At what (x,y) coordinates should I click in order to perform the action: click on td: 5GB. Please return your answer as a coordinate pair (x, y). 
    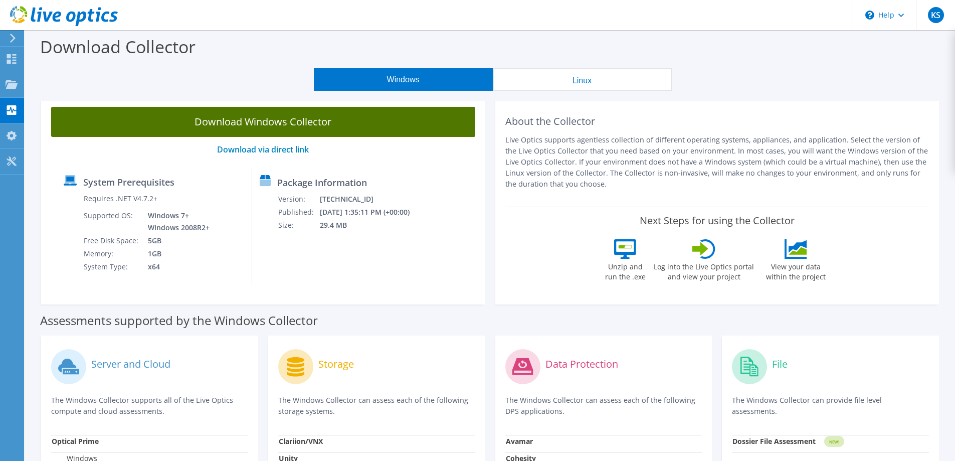
    Looking at the image, I should click on (176, 241).